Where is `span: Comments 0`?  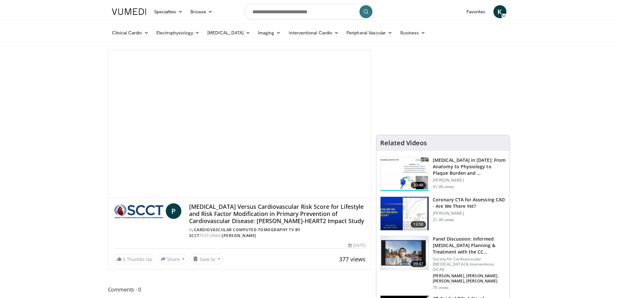 span: Comments 0 is located at coordinates (240, 290).